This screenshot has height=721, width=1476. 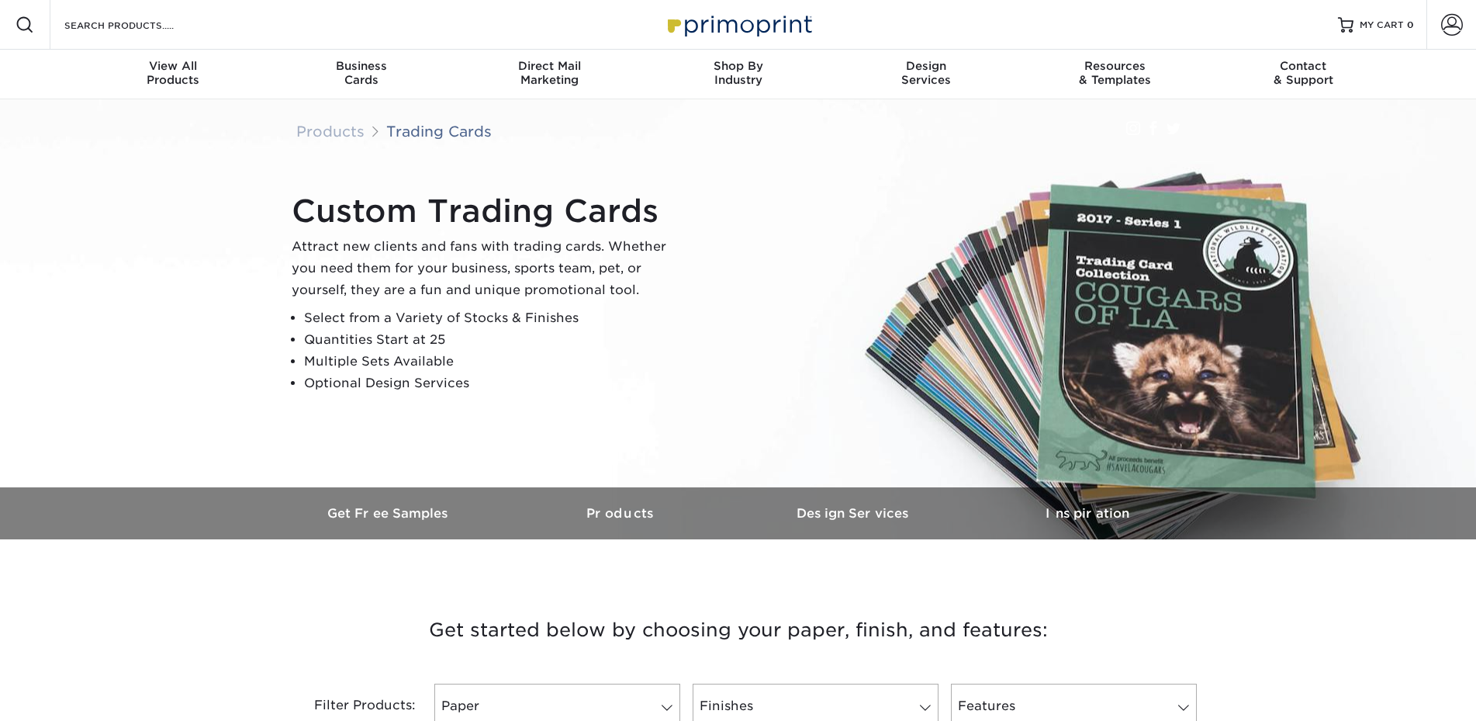 I want to click on a: Direct MailMarketing, so click(x=549, y=74).